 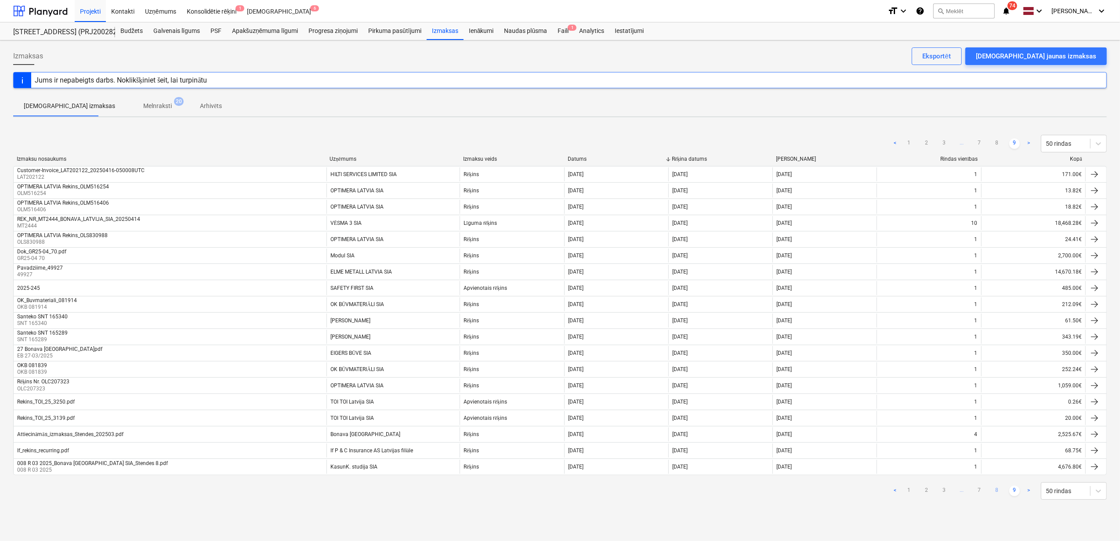 I want to click on div: KasunK. studija SIA, so click(x=354, y=467).